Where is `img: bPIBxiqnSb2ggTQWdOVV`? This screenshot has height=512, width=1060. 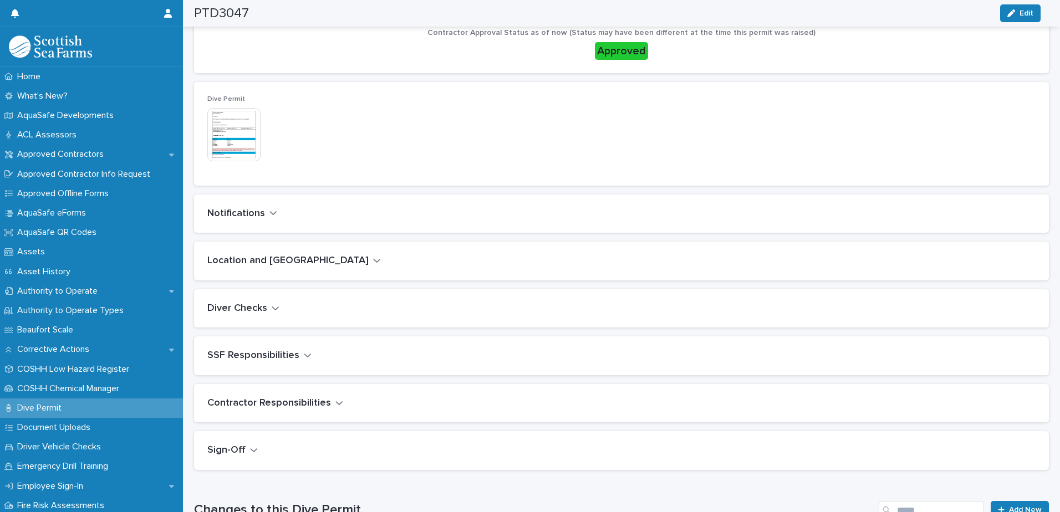
img: bPIBxiqnSb2ggTQWdOVV is located at coordinates (50, 47).